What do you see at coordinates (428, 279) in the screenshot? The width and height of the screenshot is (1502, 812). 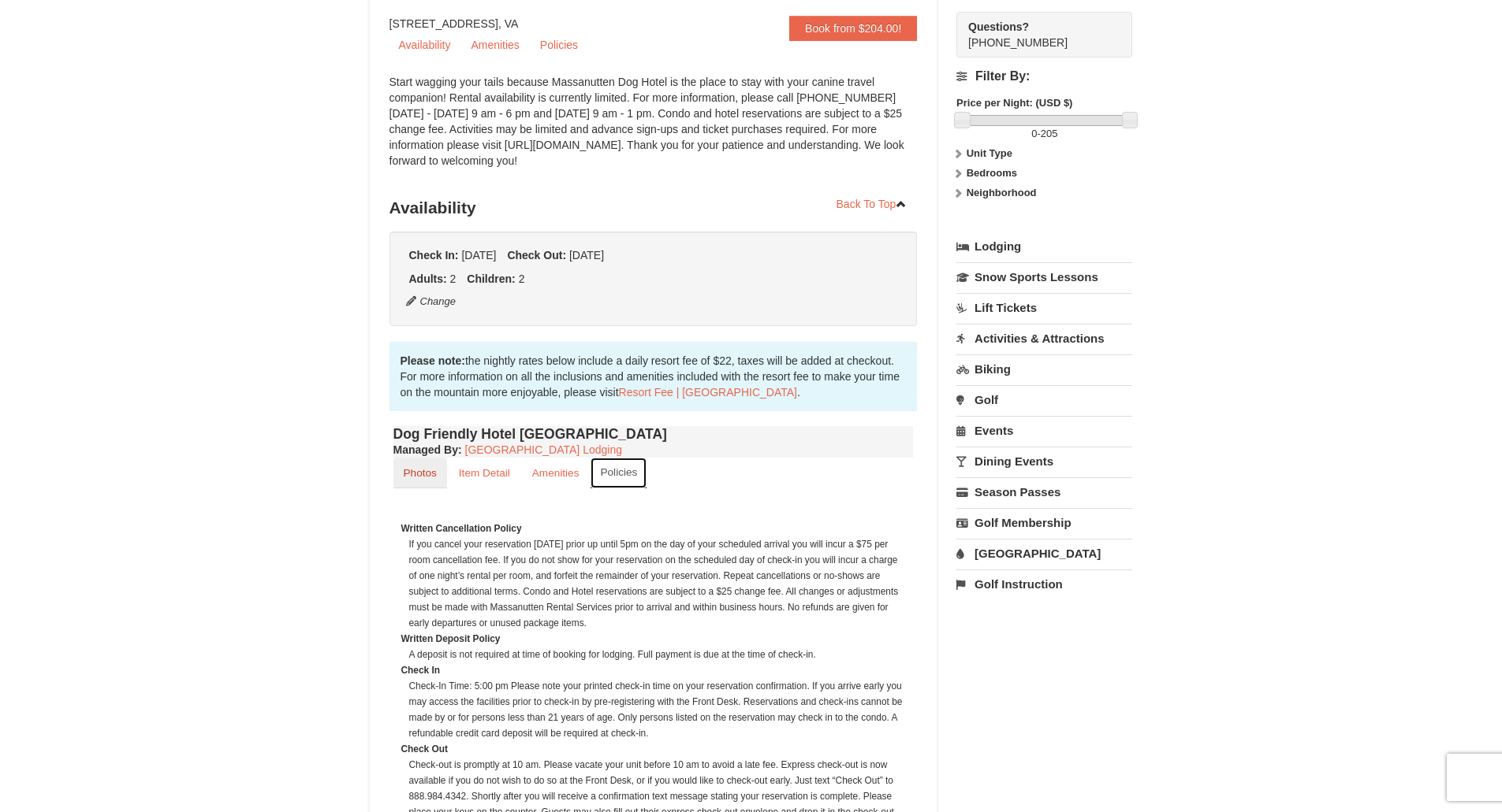 I see `strong: Adults:` at bounding box center [428, 279].